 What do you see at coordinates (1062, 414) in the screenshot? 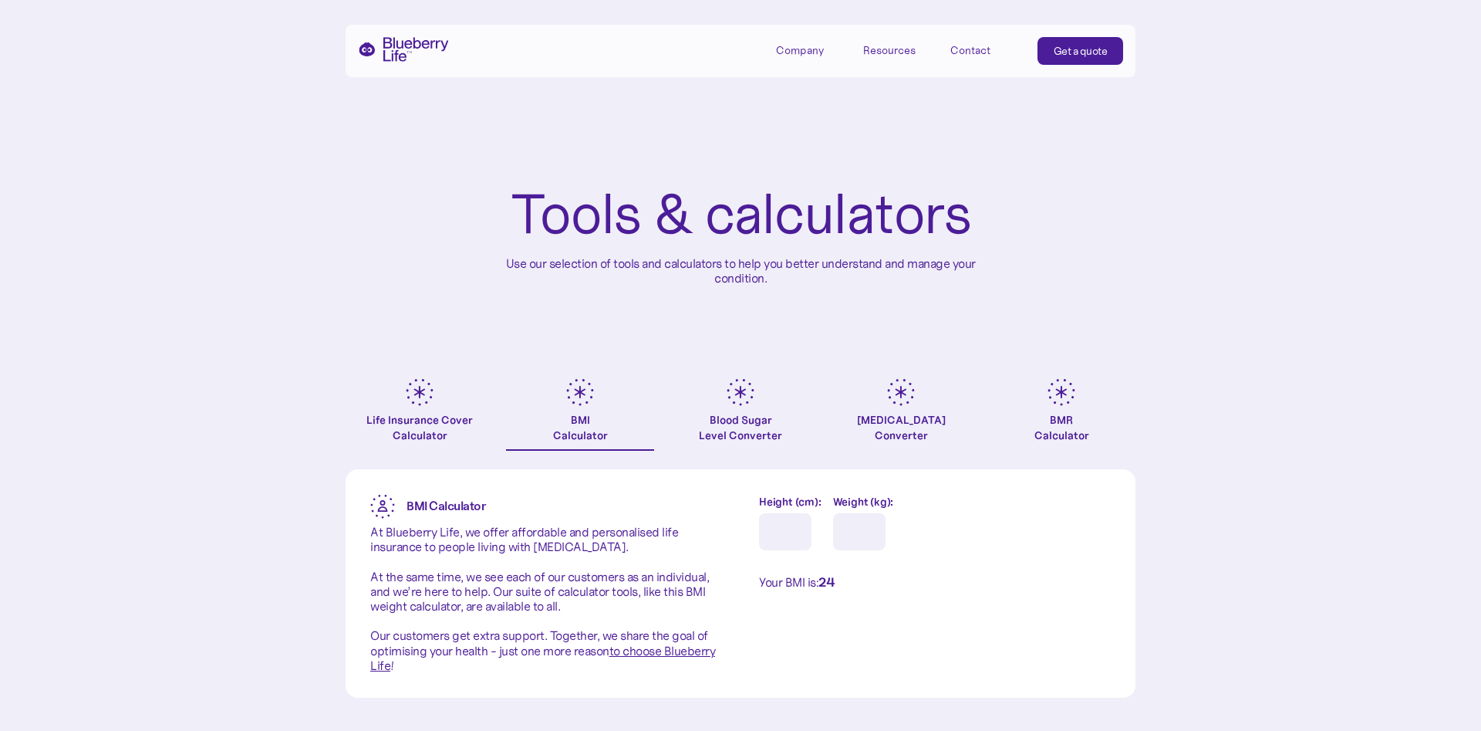
I see `a: BMRCalculator` at bounding box center [1062, 414].